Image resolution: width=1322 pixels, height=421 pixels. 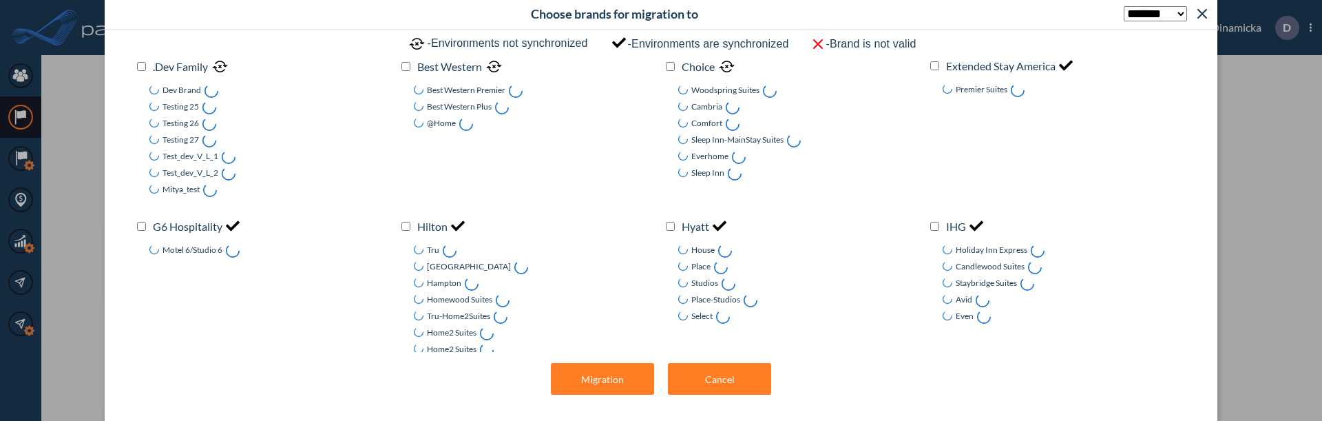 What do you see at coordinates (181, 189) in the screenshot?
I see `label: Mitya_test` at bounding box center [181, 189].